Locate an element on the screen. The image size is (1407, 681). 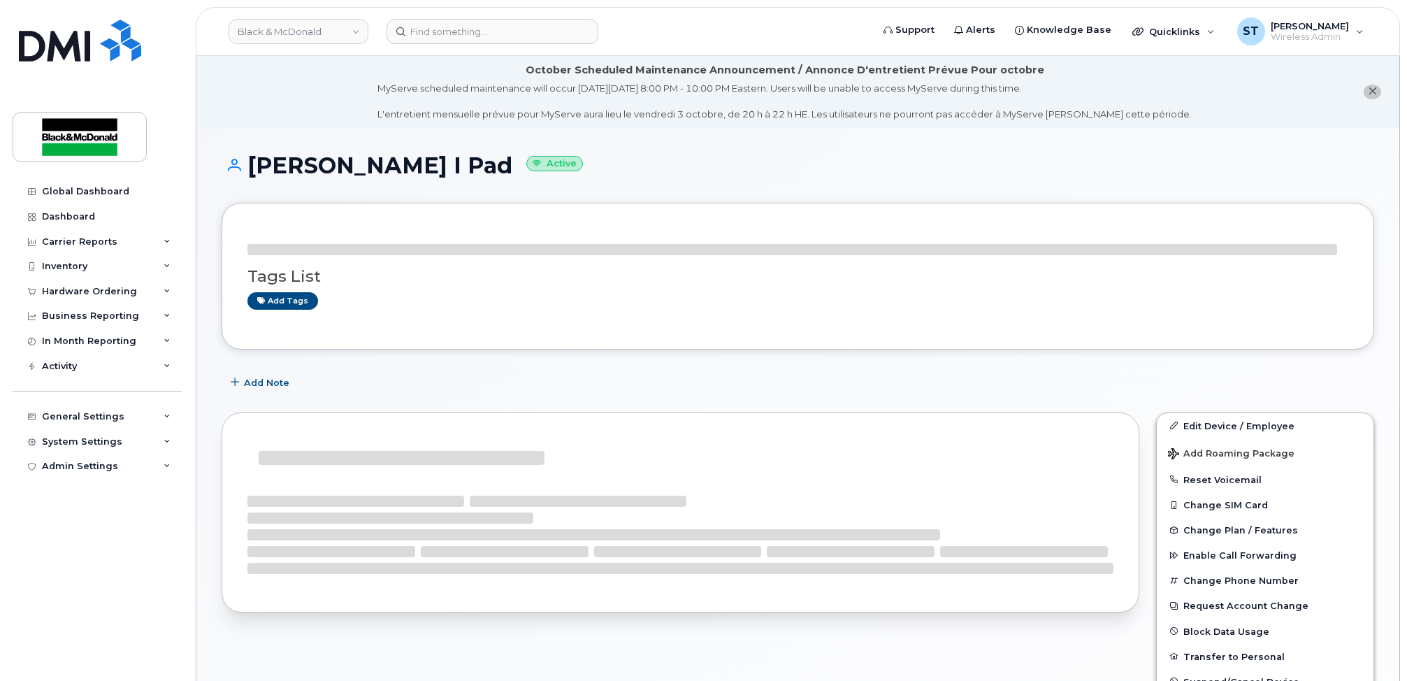
button: Change SIM Card is located at coordinates (1265, 505).